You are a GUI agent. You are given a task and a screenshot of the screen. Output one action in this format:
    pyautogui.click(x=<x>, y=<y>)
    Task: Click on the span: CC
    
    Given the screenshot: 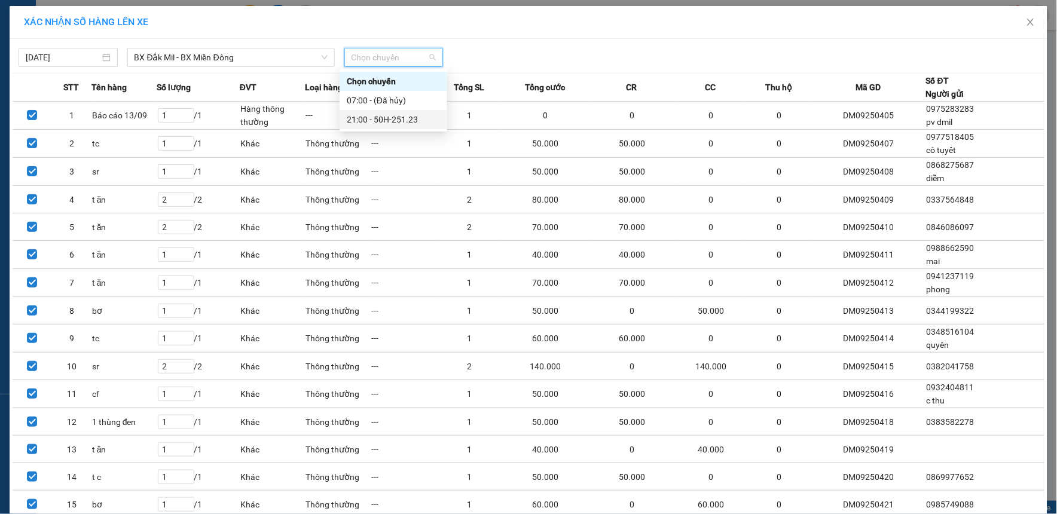 What is the action you would take?
    pyautogui.click(x=711, y=87)
    